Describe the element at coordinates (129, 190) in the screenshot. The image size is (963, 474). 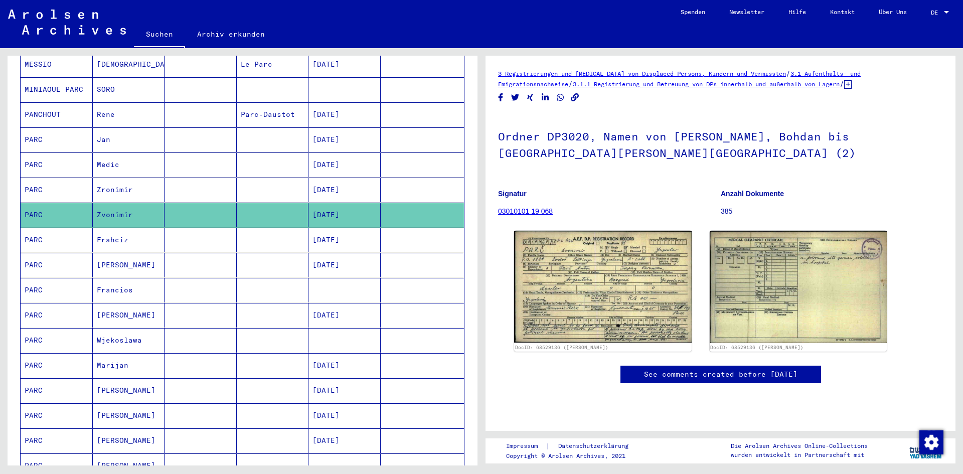
I see `mat-cell: Zronimir` at that location.